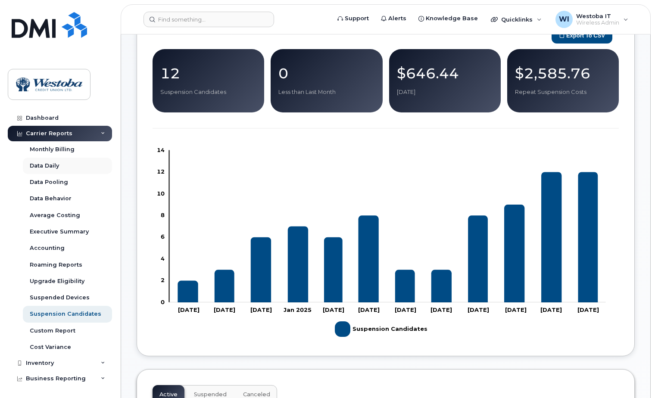  I want to click on p: $2,585.76, so click(563, 73).